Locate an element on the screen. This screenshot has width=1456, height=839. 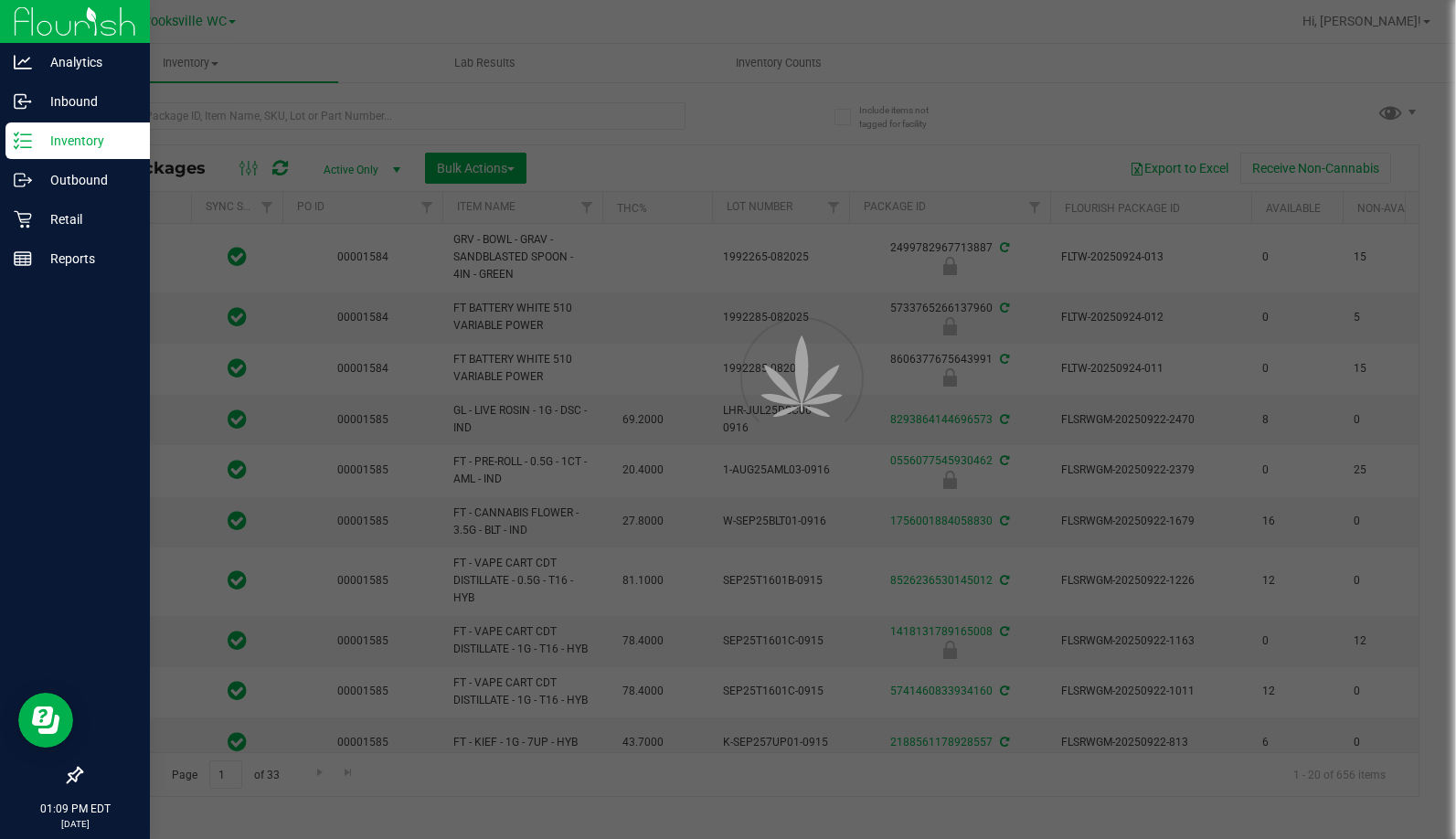
inline-svg: Inventory is located at coordinates (23, 141).